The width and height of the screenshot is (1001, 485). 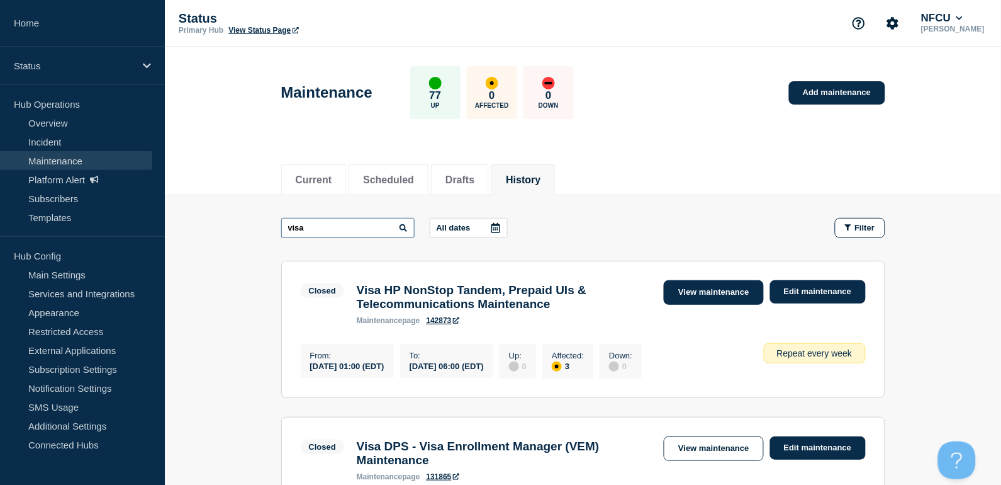 I want to click on span: Filter, so click(x=865, y=227).